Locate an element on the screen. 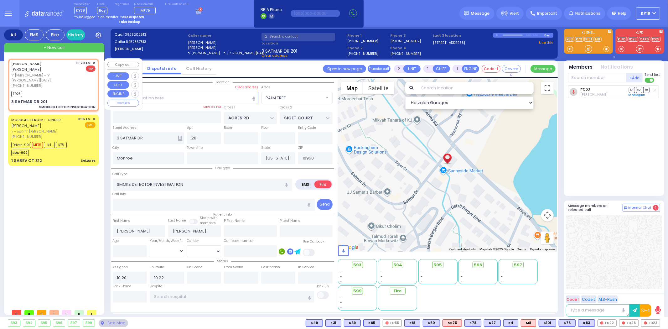  a: Call History is located at coordinates (199, 68).